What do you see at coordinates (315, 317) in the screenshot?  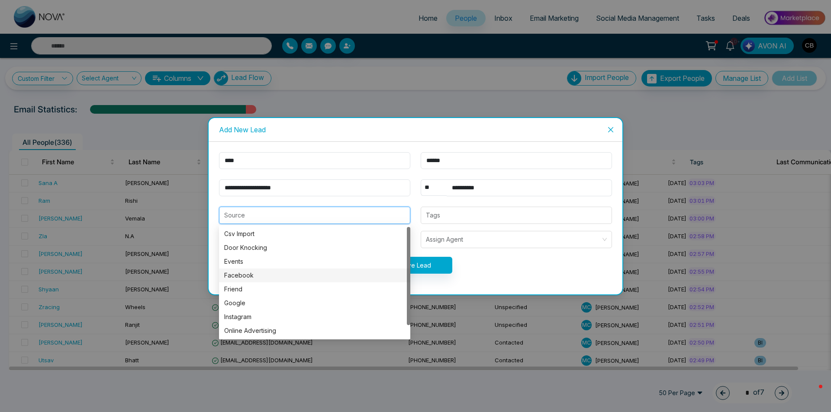 I see `div: Instagram` at bounding box center [315, 317].